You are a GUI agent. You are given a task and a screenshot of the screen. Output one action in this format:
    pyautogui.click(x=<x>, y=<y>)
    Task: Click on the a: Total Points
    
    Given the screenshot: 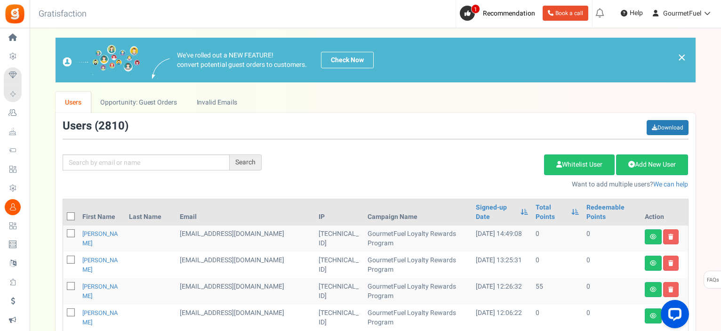 What is the action you would take?
    pyautogui.click(x=551, y=212)
    